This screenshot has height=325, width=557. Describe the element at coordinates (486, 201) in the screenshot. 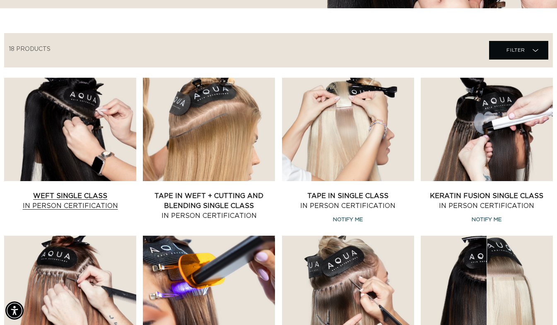

I see `a: Keratin Fusion Single Class In Person Certification` at that location.